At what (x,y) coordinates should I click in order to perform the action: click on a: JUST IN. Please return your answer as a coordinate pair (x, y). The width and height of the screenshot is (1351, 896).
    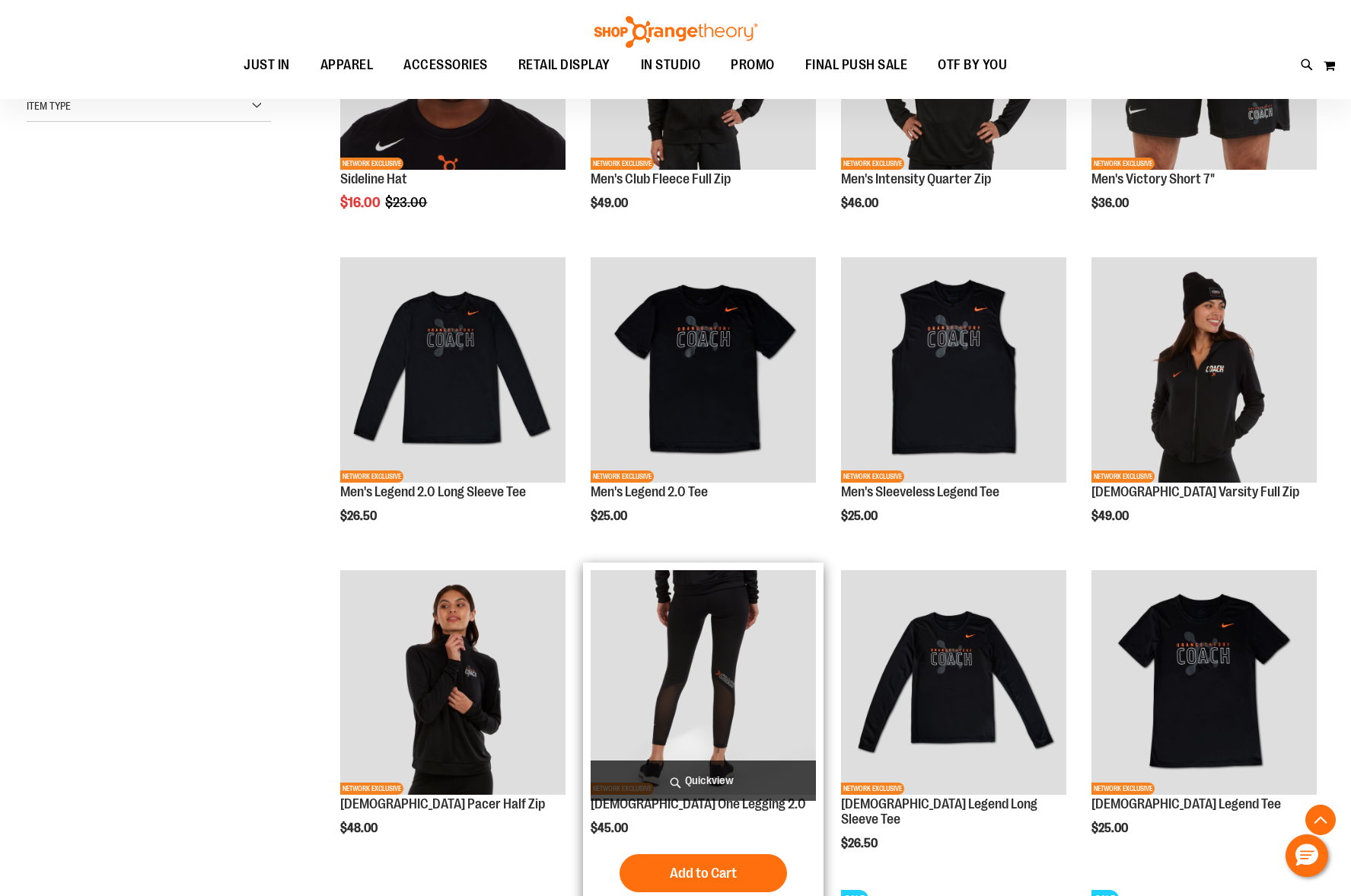
    Looking at the image, I should click on (266, 65).